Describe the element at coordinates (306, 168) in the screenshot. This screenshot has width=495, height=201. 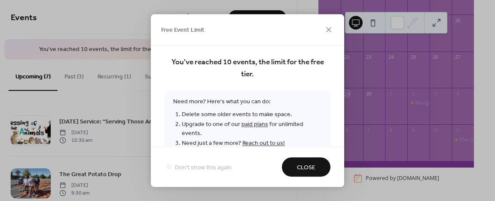
I see `span: Close` at that location.